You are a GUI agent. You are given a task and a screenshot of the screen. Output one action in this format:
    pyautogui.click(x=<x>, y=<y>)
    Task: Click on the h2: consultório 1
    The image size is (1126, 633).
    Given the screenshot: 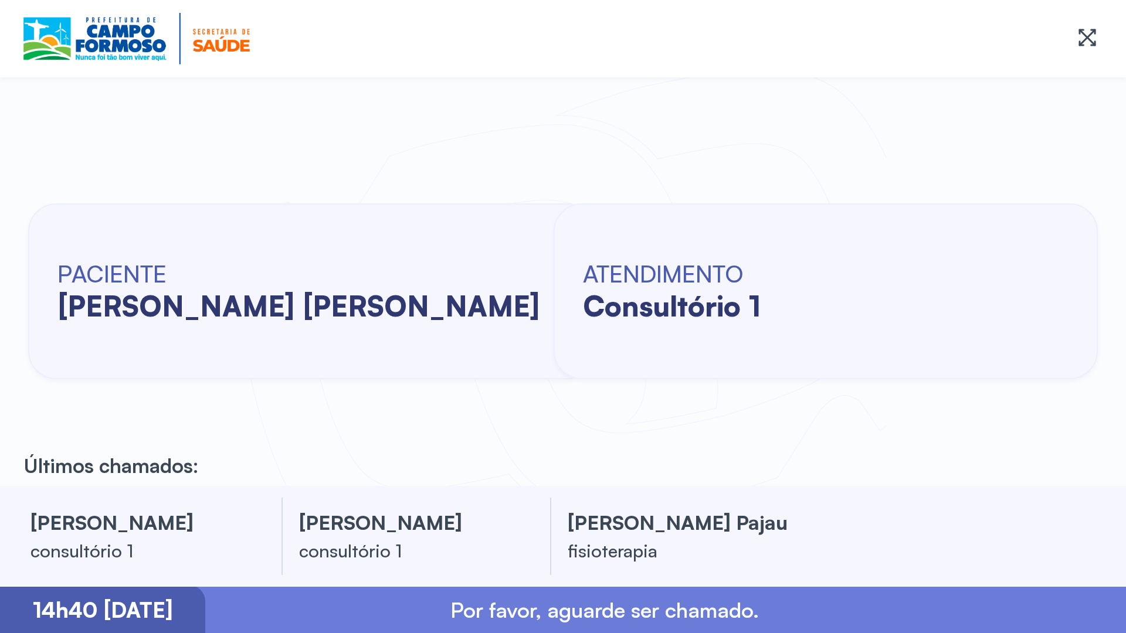 What is the action you would take?
    pyautogui.click(x=672, y=306)
    